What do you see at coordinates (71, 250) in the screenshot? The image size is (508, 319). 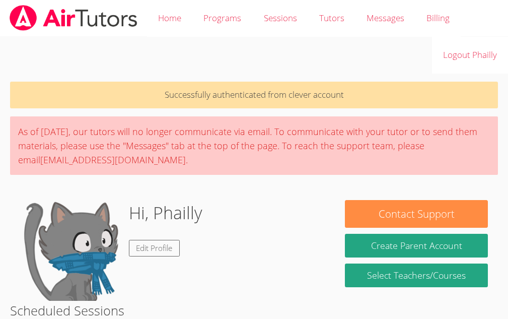 I see `img: default.png` at bounding box center [71, 250].